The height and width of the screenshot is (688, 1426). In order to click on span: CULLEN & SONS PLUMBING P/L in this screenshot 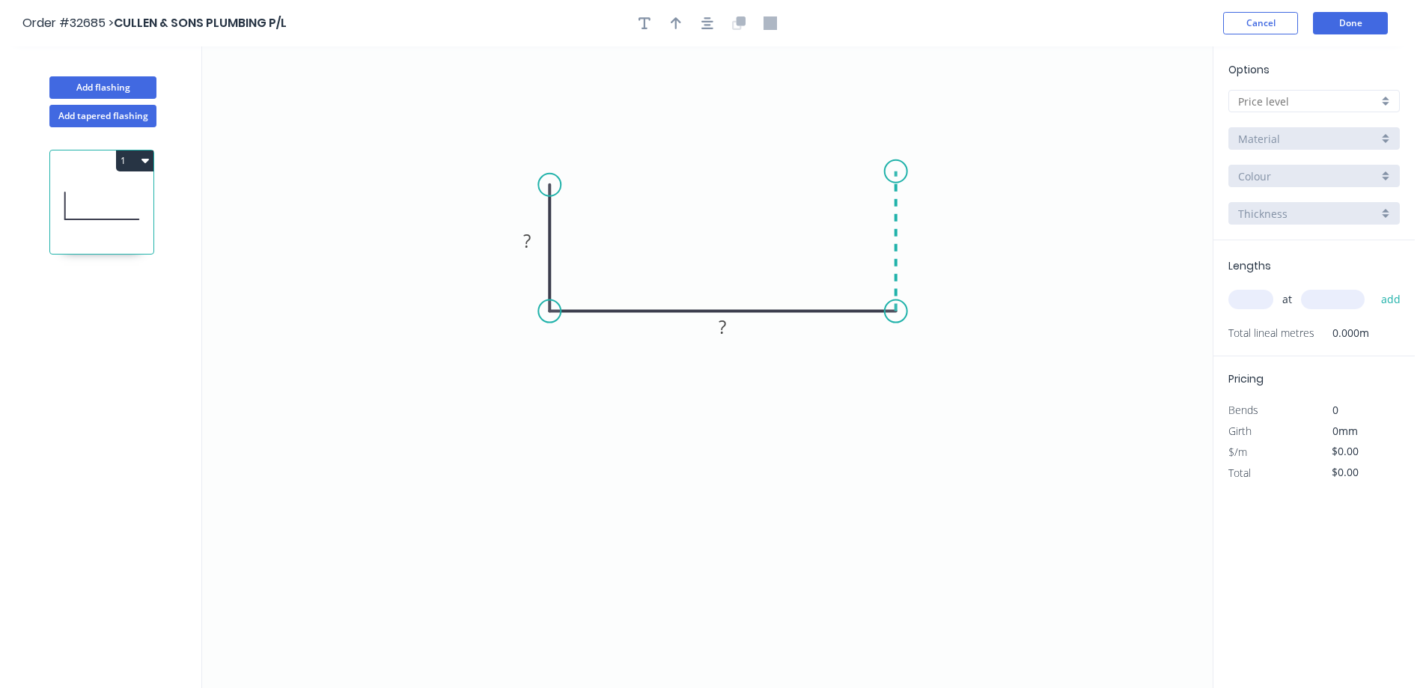, I will do `click(200, 22)`.